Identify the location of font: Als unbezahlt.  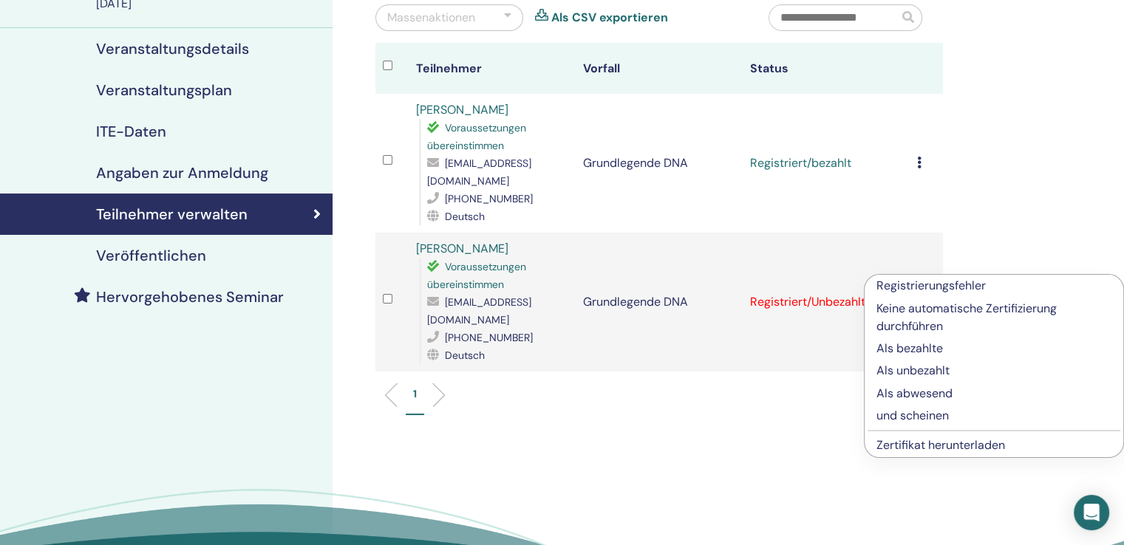
(912, 370).